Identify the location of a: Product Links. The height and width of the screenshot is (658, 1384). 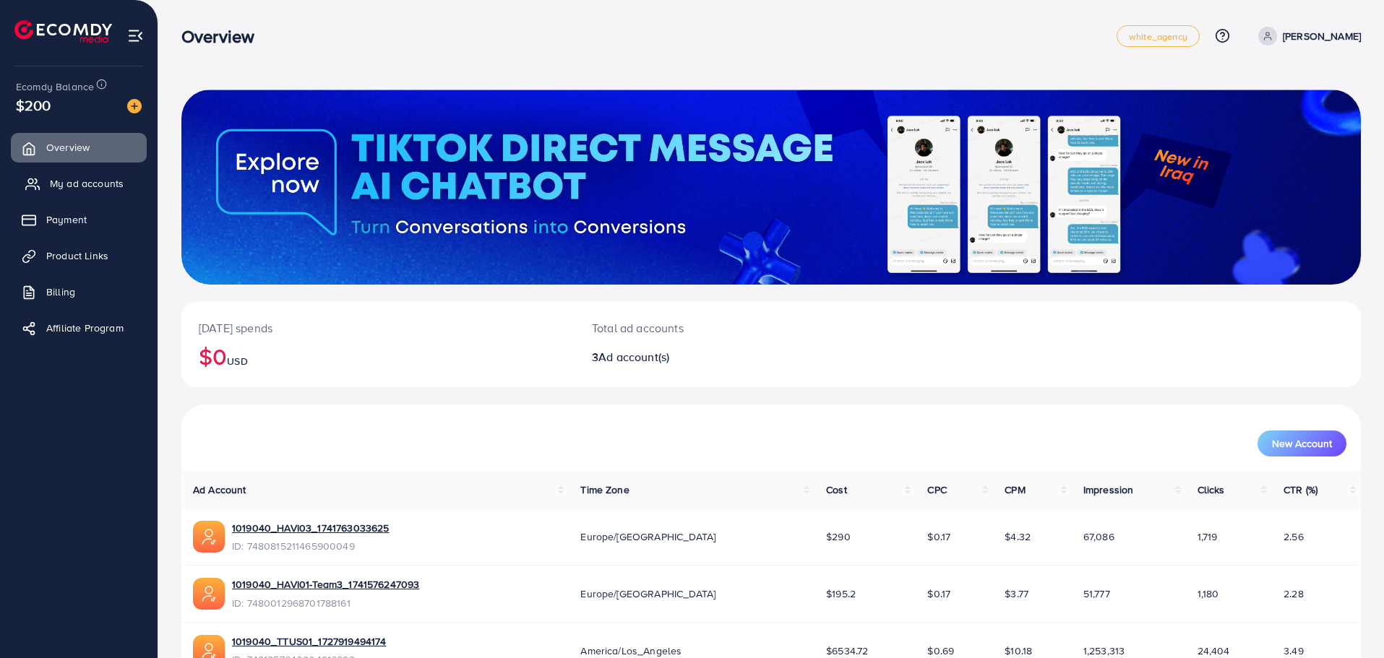
(79, 256).